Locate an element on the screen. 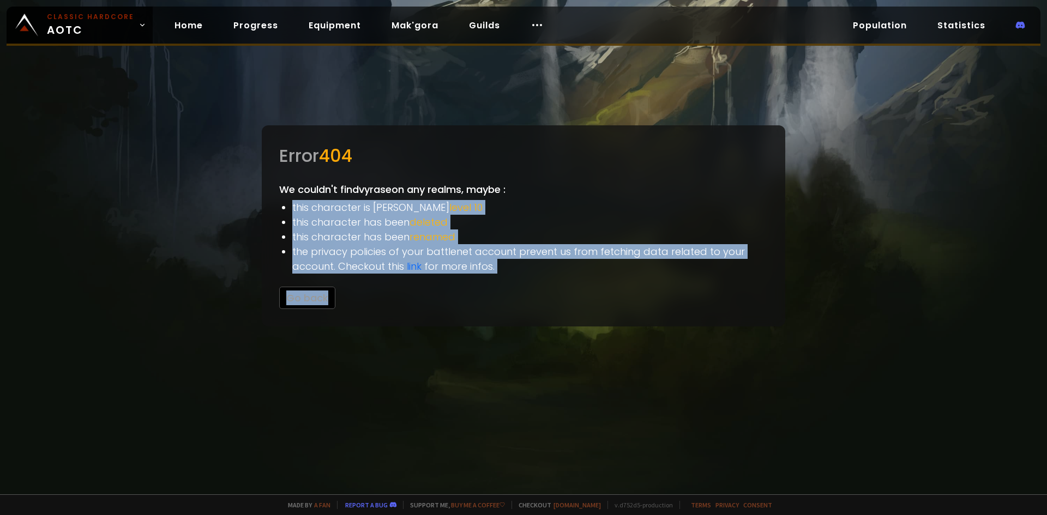 This screenshot has height=515, width=1047. a: link is located at coordinates (414, 266).